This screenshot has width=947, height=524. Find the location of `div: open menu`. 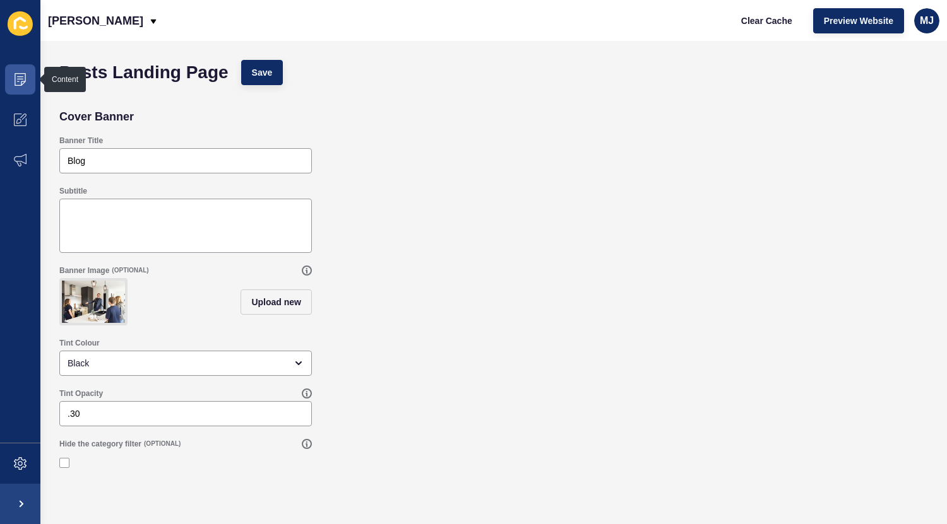

div: open menu is located at coordinates (186, 363).